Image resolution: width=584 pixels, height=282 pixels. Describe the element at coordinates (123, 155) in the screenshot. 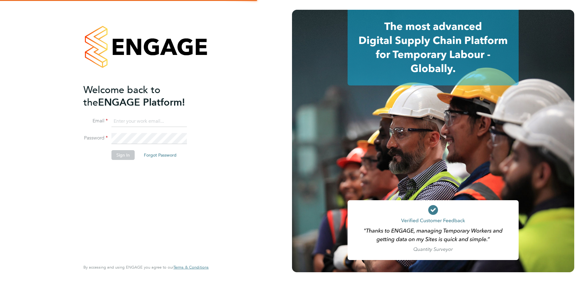

I see `button: Sign In` at that location.